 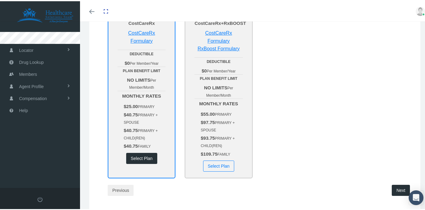 What do you see at coordinates (221, 125) in the screenshot?
I see `div: $97.75` at bounding box center [221, 125].